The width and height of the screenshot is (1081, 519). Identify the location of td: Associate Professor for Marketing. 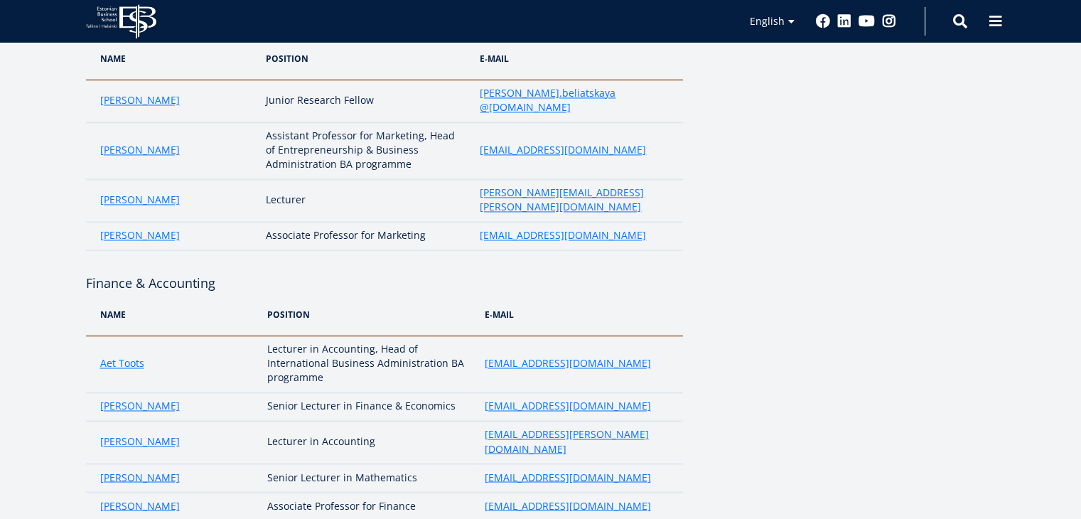
(366, 236).